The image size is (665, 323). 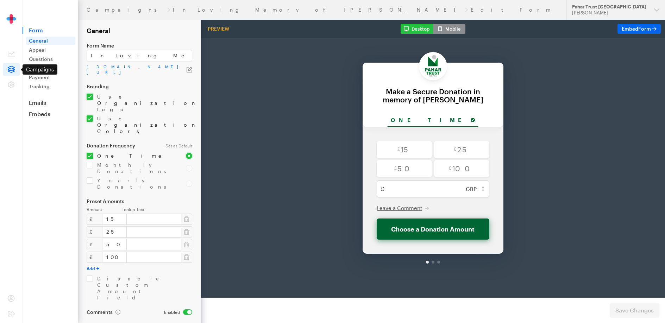 What do you see at coordinates (122, 146) in the screenshot?
I see `label: Donation Frequency` at bounding box center [122, 146].